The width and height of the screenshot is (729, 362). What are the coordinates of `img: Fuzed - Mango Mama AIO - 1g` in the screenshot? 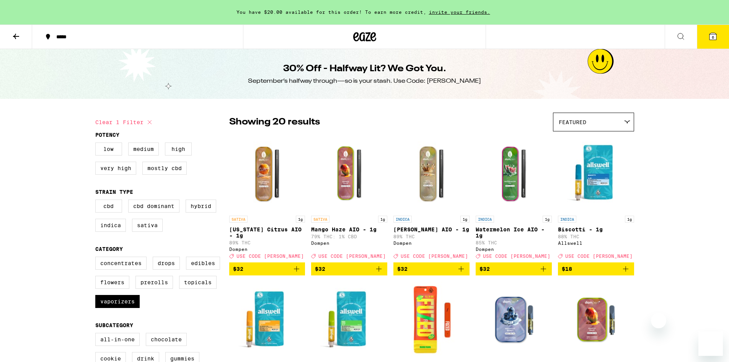 It's located at (431, 320).